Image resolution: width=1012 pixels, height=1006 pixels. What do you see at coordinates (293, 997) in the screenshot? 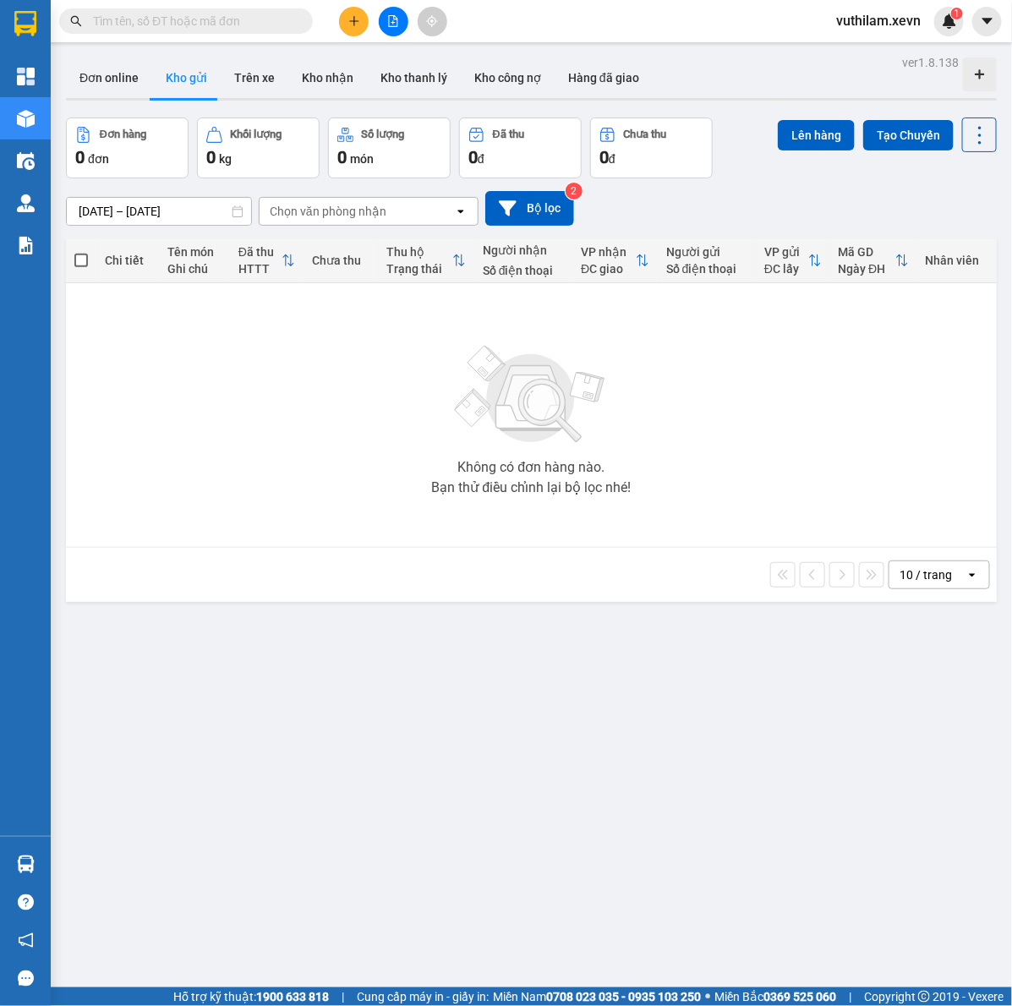
I see `strong: 1900 633 818` at bounding box center [293, 997].